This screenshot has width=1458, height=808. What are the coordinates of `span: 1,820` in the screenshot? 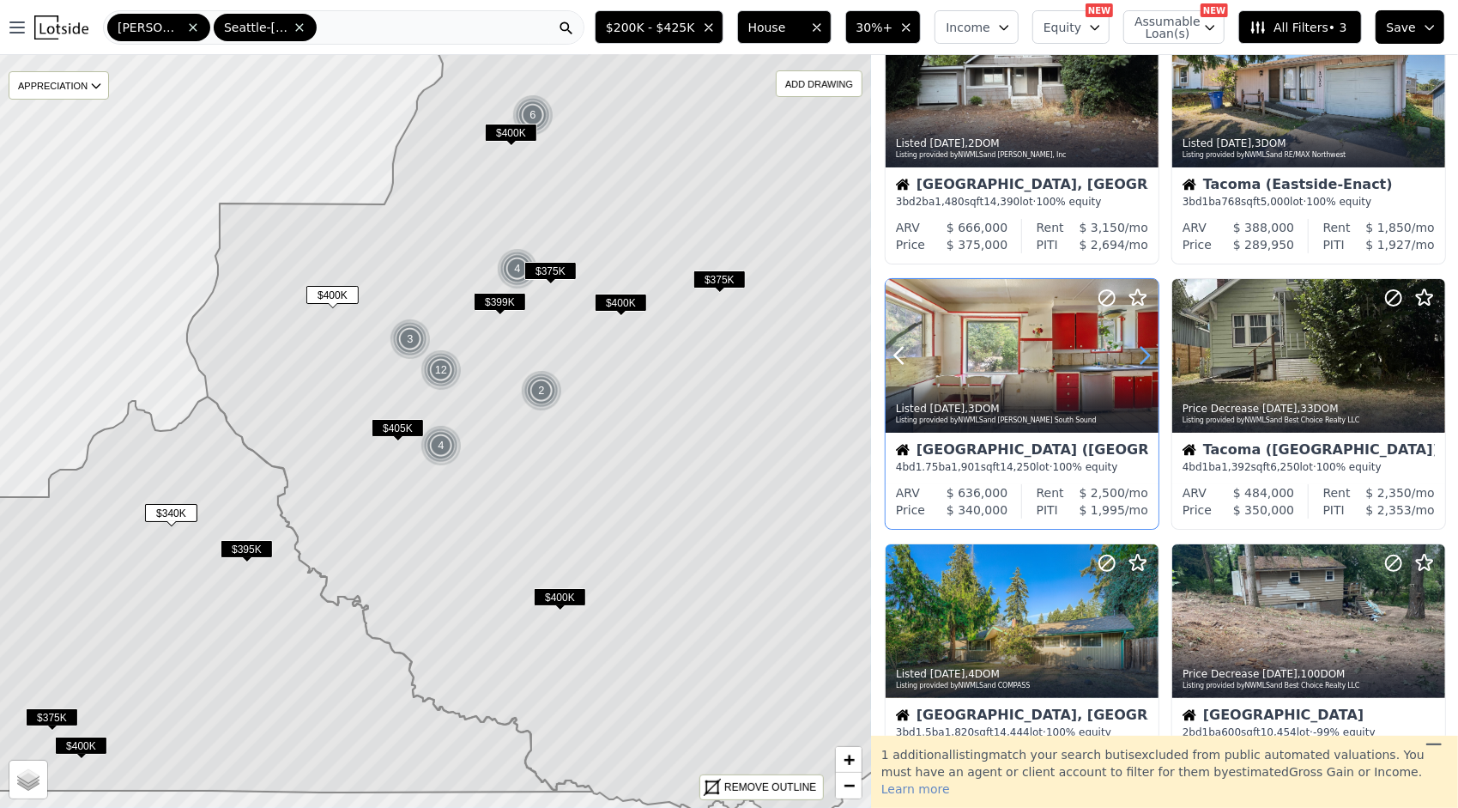 It's located at (959, 732).